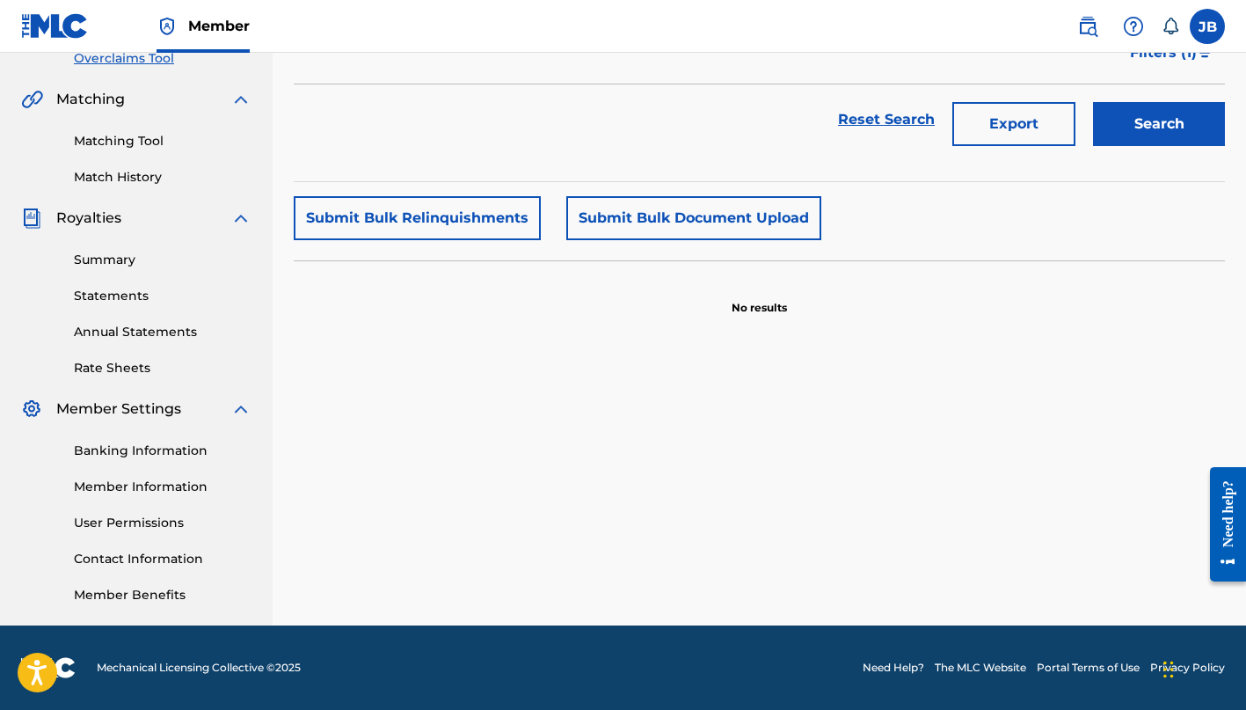 The image size is (1246, 710). Describe the element at coordinates (32, 409) in the screenshot. I see `img: Member Settings` at that location.